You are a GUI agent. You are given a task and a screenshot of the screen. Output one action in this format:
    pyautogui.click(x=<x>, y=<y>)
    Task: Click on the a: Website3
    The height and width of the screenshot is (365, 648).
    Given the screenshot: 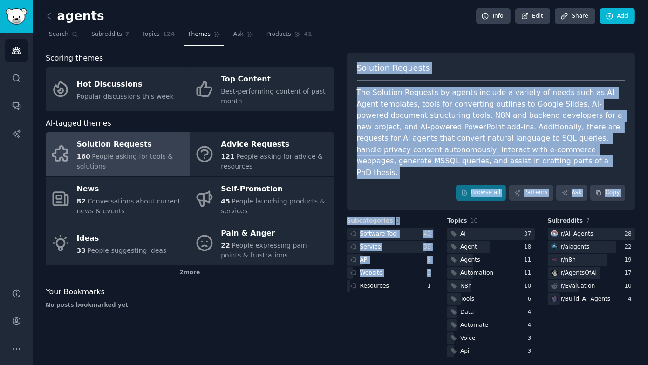 What is the action you would take?
    pyautogui.click(x=391, y=273)
    